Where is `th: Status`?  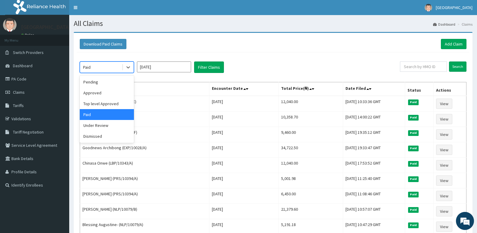 th: Status is located at coordinates (419, 89).